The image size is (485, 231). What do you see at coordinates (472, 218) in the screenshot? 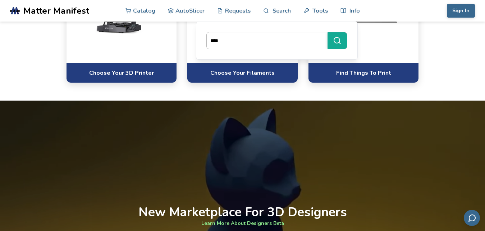
I see `button: Send feedback via email` at bounding box center [472, 218].